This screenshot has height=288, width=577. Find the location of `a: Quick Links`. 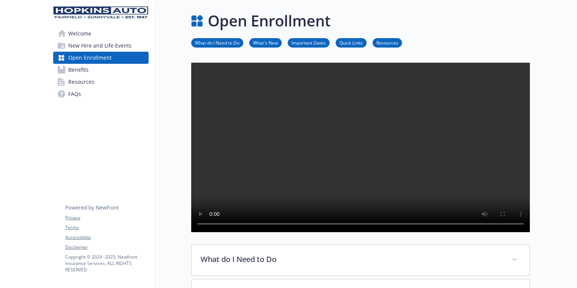

a: Quick Links is located at coordinates (351, 42).